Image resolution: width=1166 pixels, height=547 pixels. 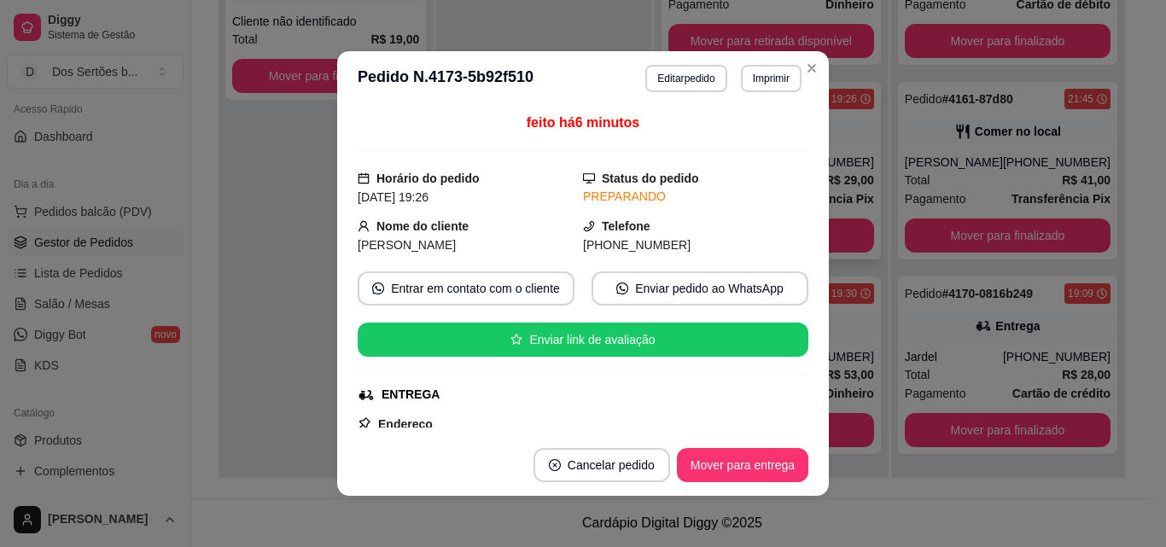 I want to click on button: close-circleCancelar pedido, so click(x=602, y=465).